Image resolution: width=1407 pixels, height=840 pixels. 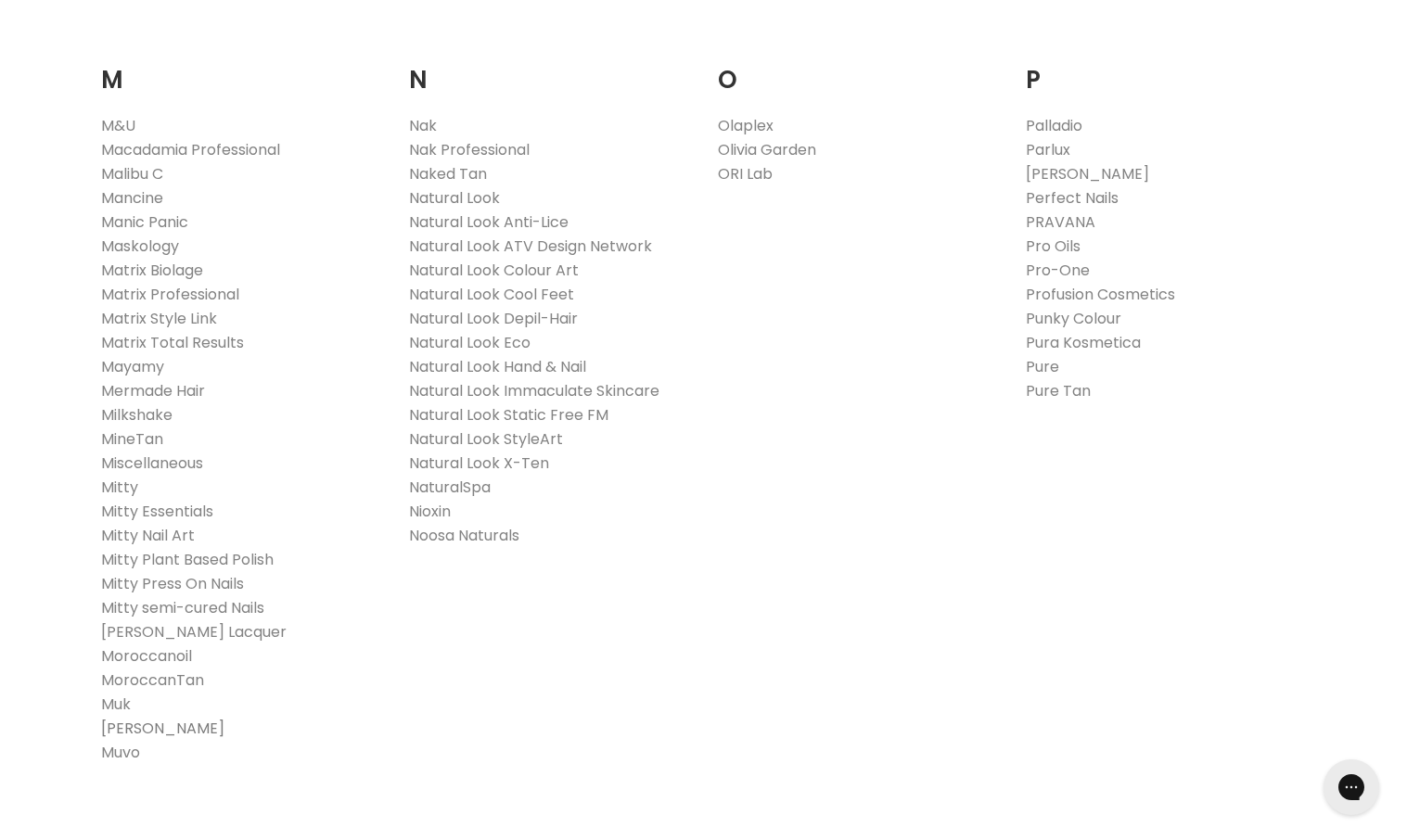 I want to click on a: Muk, so click(x=116, y=704).